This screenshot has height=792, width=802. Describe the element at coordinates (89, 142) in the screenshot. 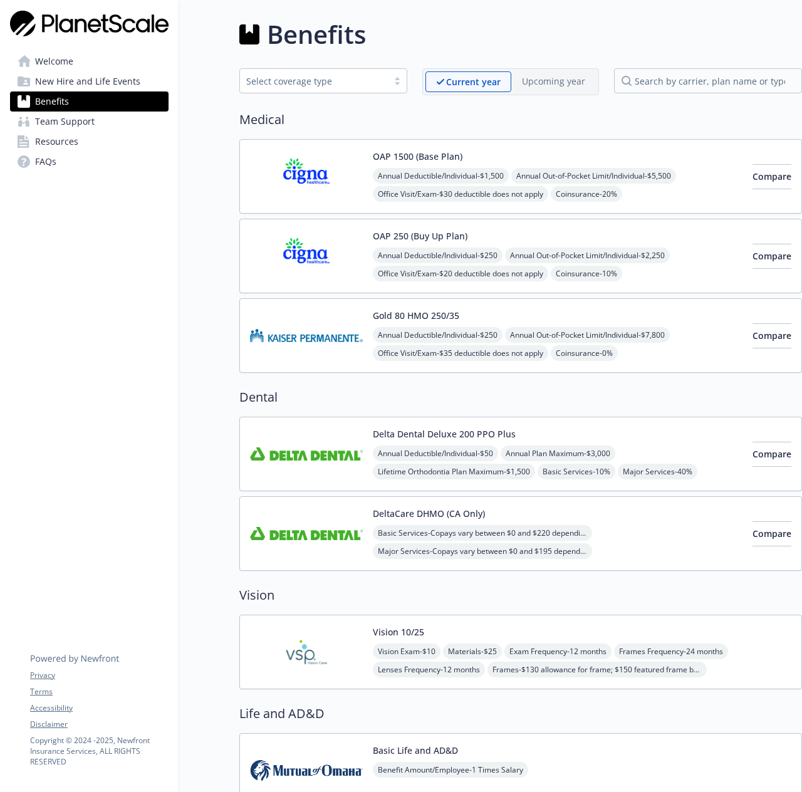

I see `a: Resources` at that location.